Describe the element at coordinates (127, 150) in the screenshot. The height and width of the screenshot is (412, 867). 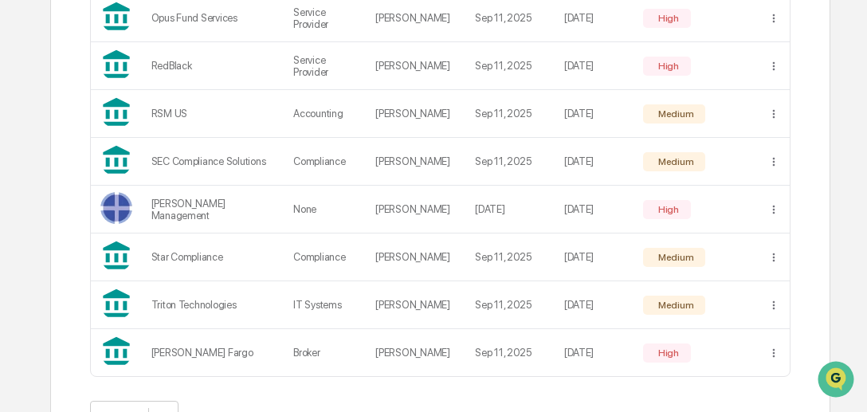
I see `div: We're available if you need us!` at that location.